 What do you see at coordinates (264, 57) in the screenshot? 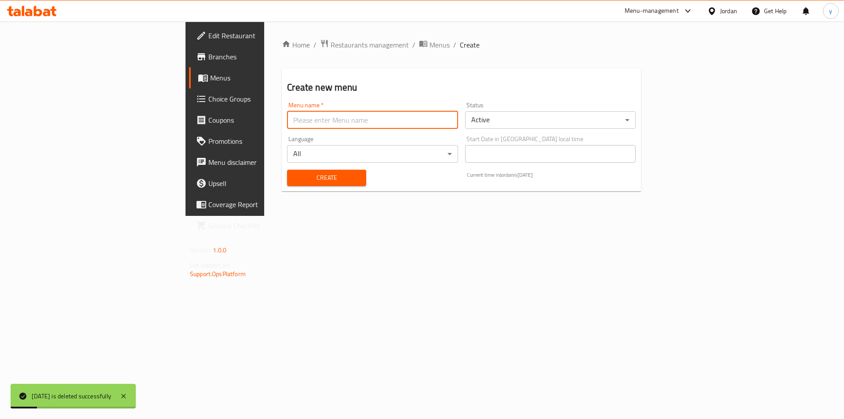
I see `span: Branches` at bounding box center [264, 57].